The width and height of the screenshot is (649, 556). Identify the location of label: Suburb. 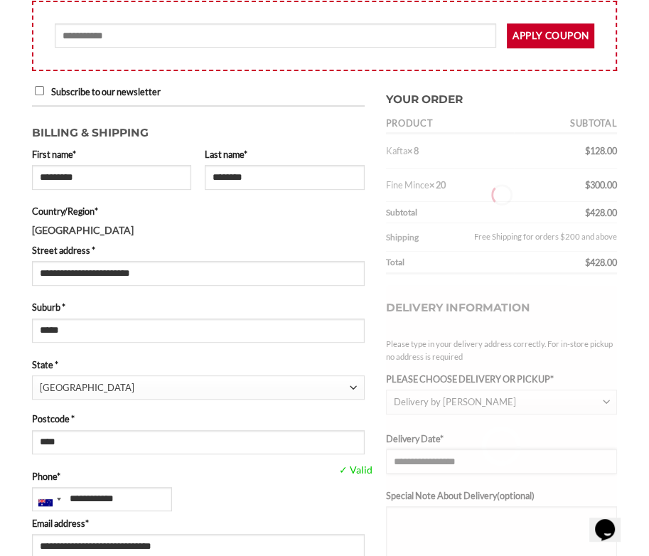
(198, 307).